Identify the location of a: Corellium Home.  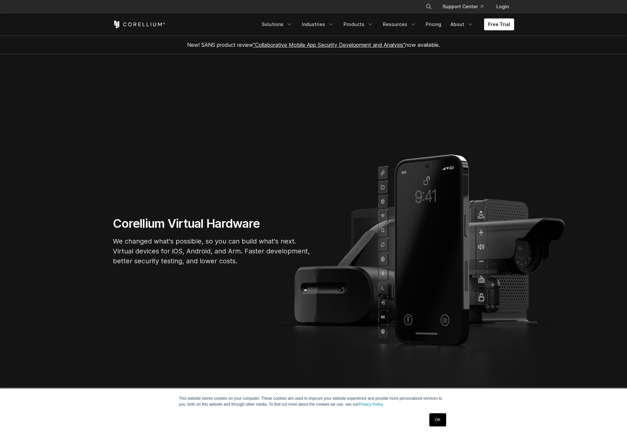
(139, 24).